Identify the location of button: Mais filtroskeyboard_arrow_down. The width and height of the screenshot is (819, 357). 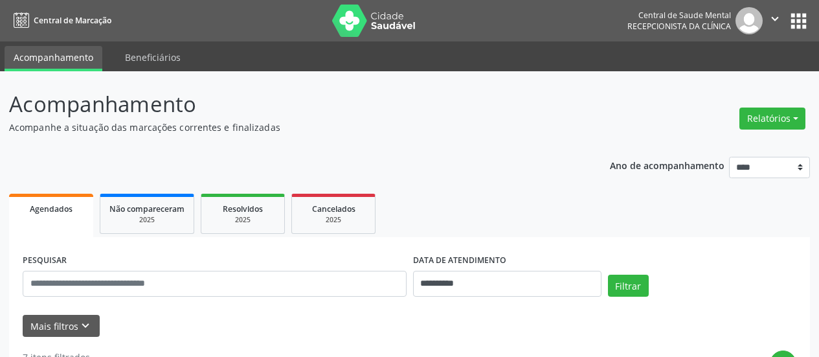
(61, 326).